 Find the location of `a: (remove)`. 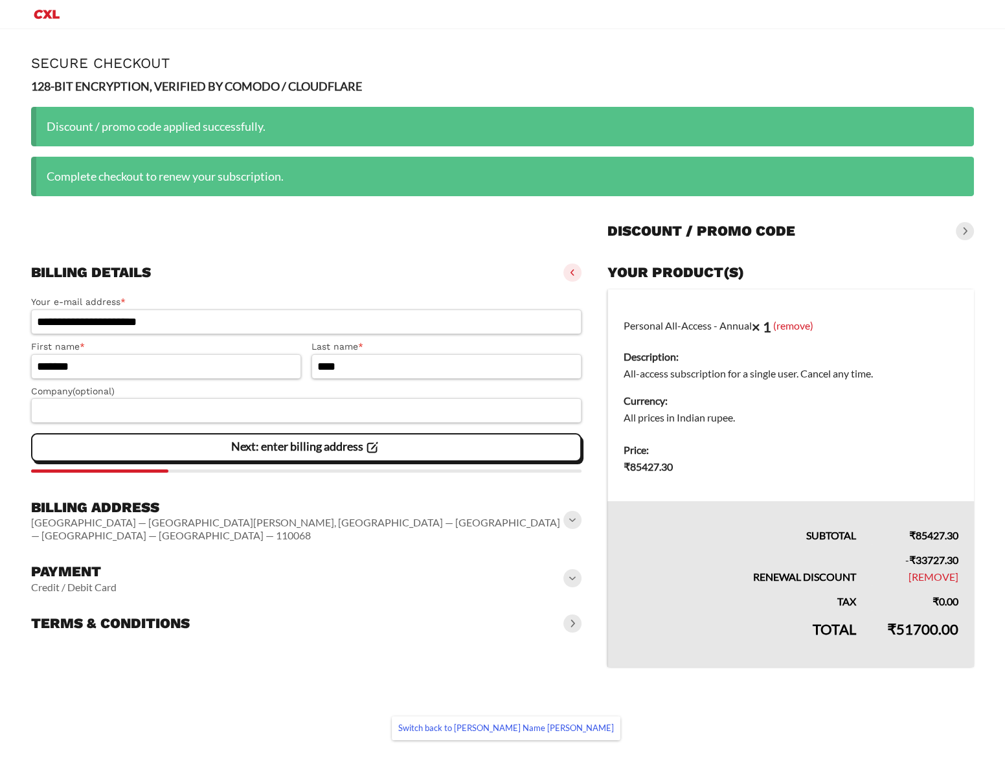

a: (remove) is located at coordinates (793, 325).